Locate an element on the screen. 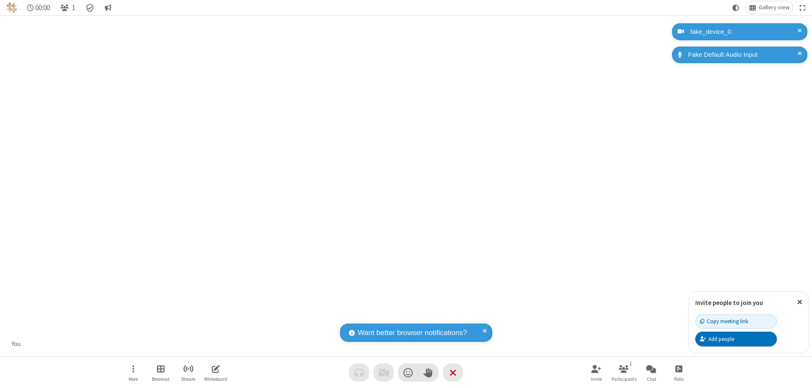 The image size is (812, 388). button: Open chat is located at coordinates (652, 372).